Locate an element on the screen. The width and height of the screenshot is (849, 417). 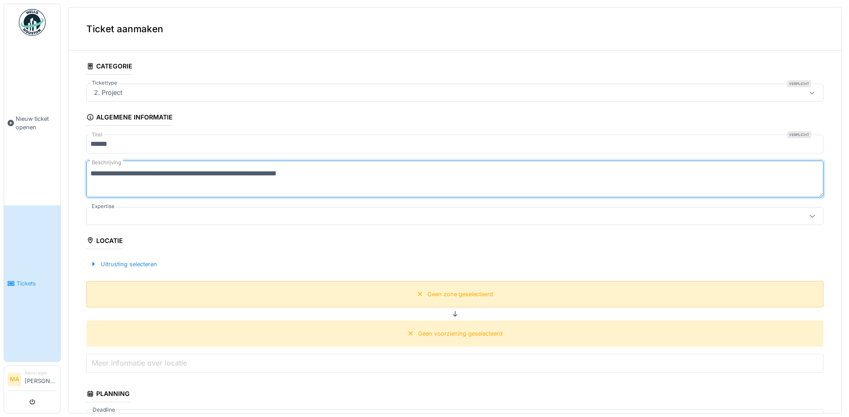
li: MA is located at coordinates (14, 380).